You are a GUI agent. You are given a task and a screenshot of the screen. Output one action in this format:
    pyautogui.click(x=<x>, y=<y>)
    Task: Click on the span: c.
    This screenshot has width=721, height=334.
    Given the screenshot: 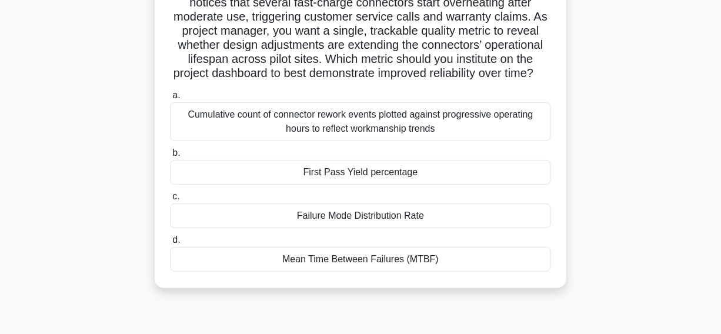 What is the action you would take?
    pyautogui.click(x=176, y=196)
    